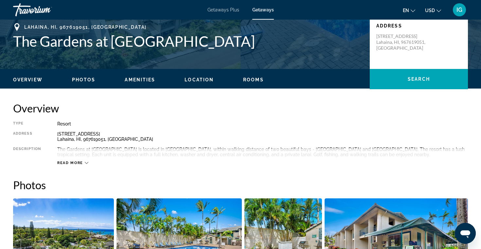 The height and width of the screenshot is (249, 481). Describe the element at coordinates (253, 80) in the screenshot. I see `button: Rooms` at that location.